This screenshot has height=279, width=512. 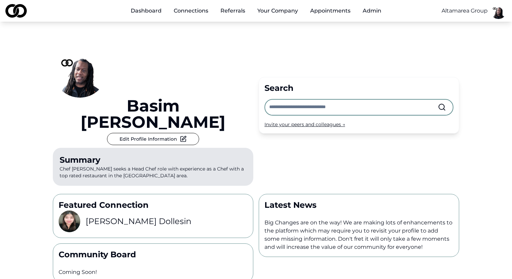 What do you see at coordinates (278, 11) in the screenshot?
I see `button: Your Company` at bounding box center [278, 11].